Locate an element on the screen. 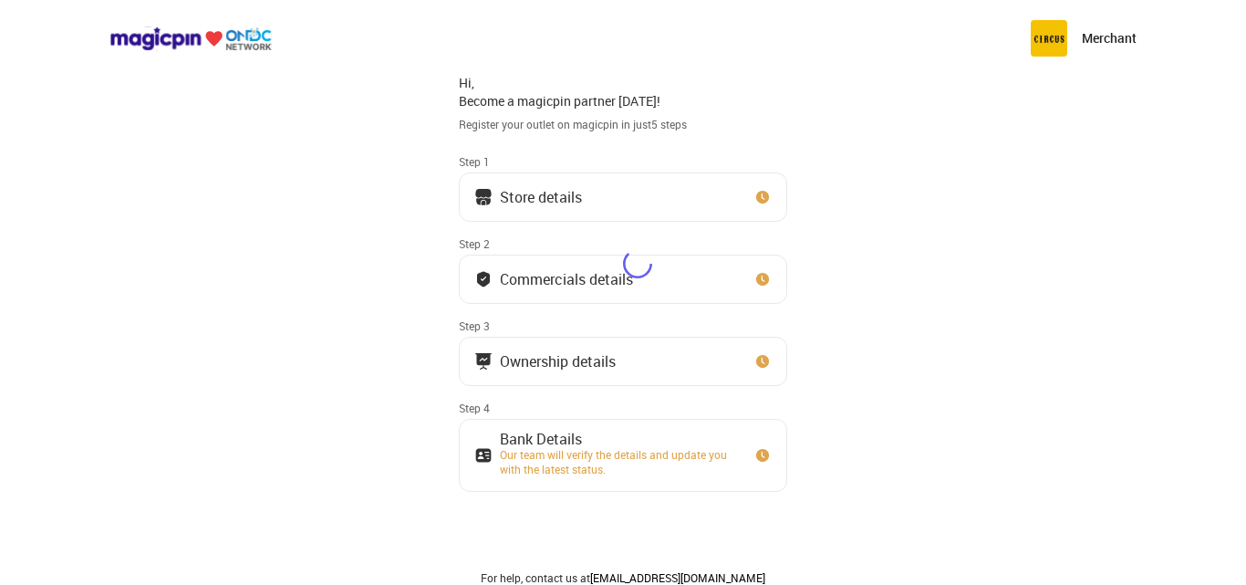 This screenshot has height=585, width=1246. div: Bank Details is located at coordinates (618, 439).